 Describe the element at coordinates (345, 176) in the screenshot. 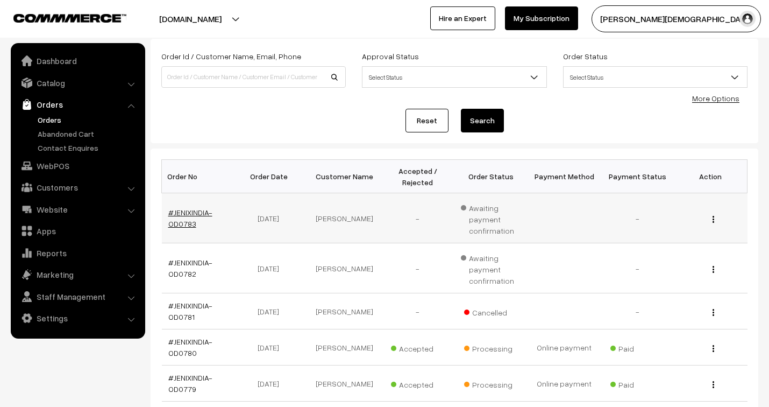

I see `th: Customer Name` at that location.